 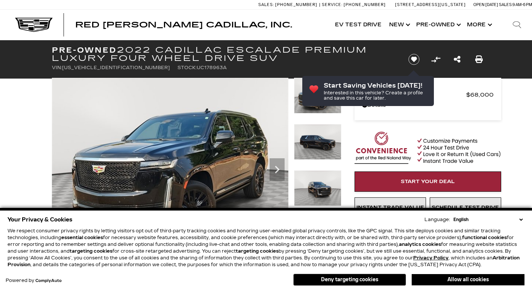 What do you see at coordinates (84, 50) in the screenshot?
I see `strong: Pre-Owned` at bounding box center [84, 50].